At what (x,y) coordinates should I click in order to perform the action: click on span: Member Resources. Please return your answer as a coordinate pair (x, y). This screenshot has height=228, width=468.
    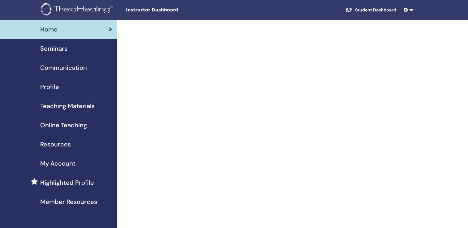
    Looking at the image, I should click on (69, 202).